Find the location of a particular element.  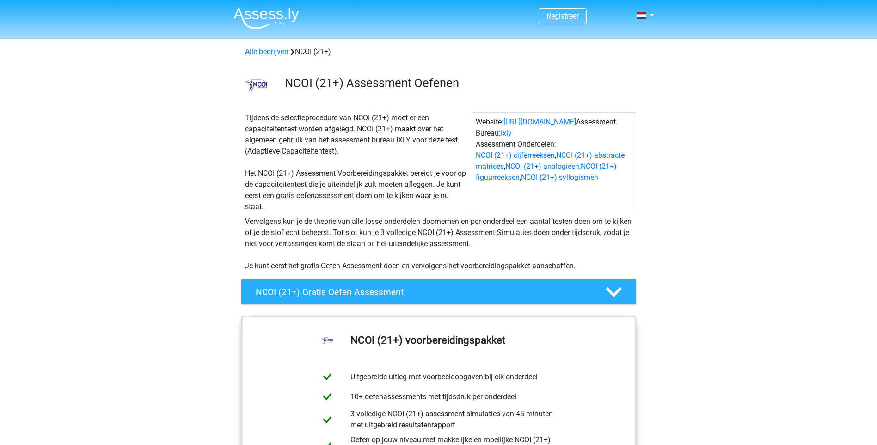

a: Registreer is located at coordinates (563, 16).